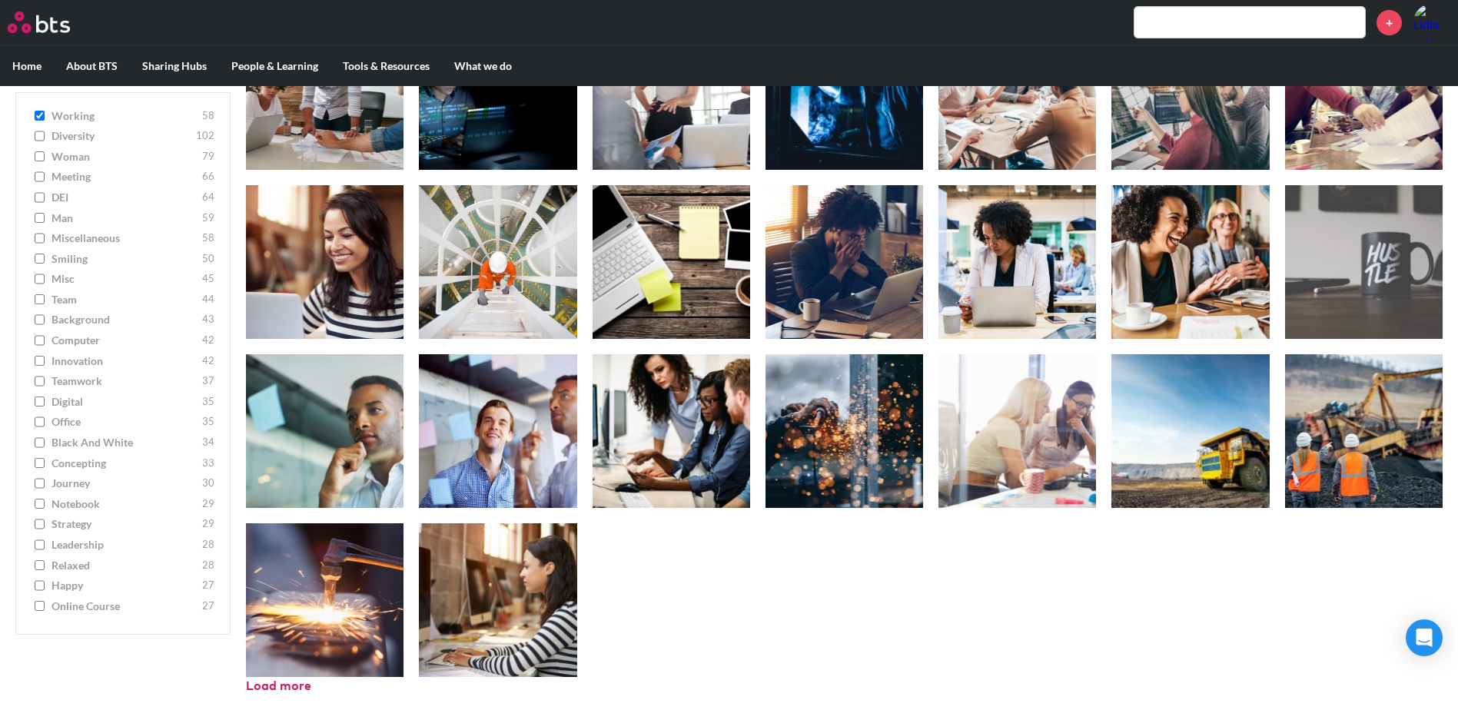 This screenshot has height=710, width=1458. I want to click on span: Black and White, so click(124, 443).